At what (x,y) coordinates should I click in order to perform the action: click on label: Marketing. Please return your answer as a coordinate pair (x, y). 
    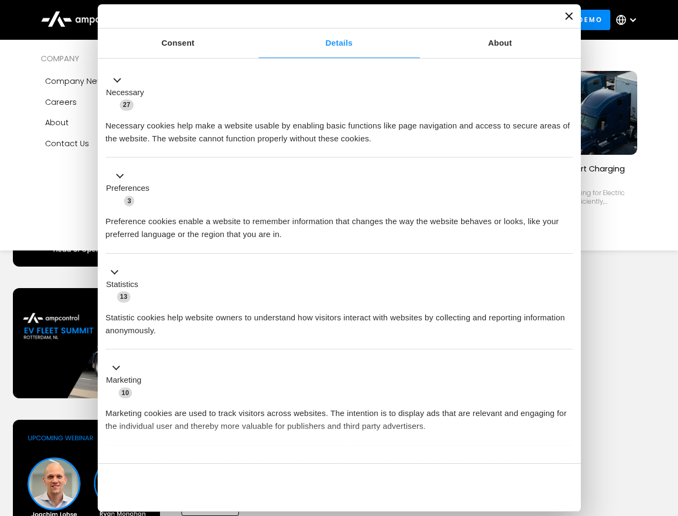
    Looking at the image, I should click on (124, 380).